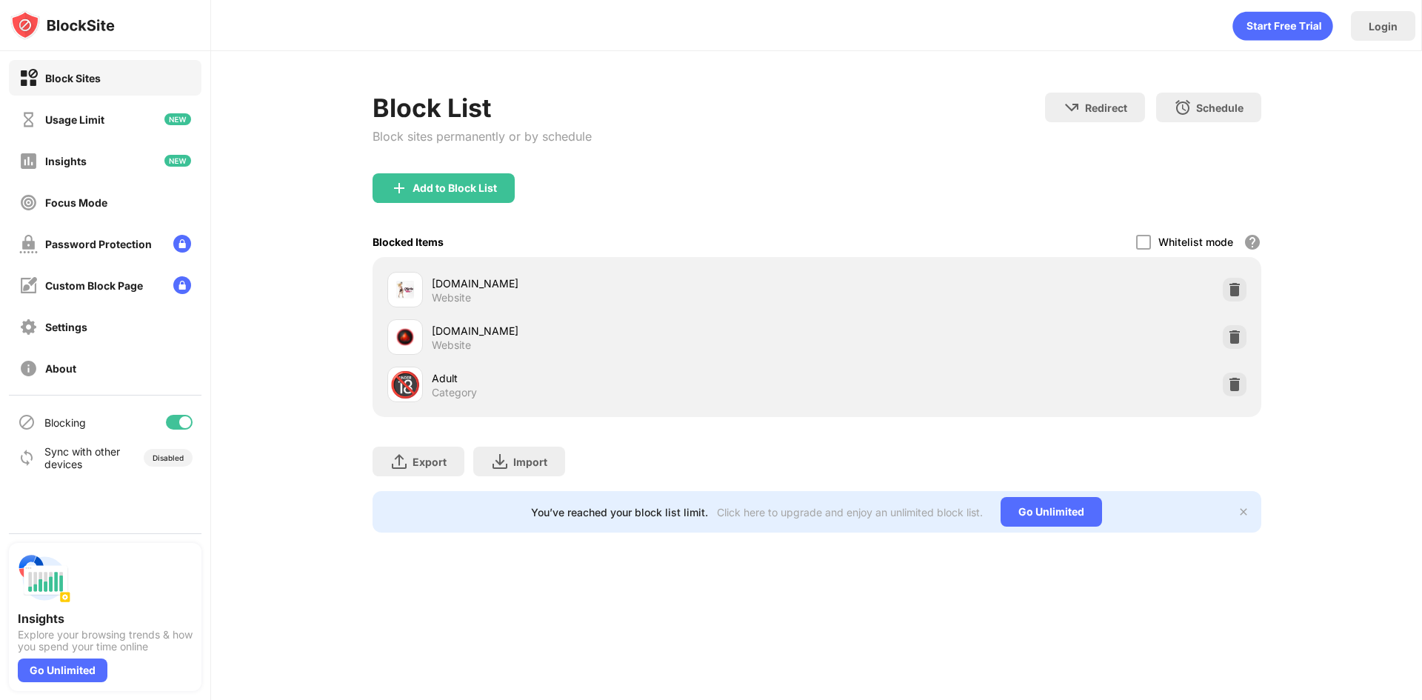 The width and height of the screenshot is (1422, 700). What do you see at coordinates (27, 422) in the screenshot?
I see `img: blocking-icon.svg` at bounding box center [27, 422].